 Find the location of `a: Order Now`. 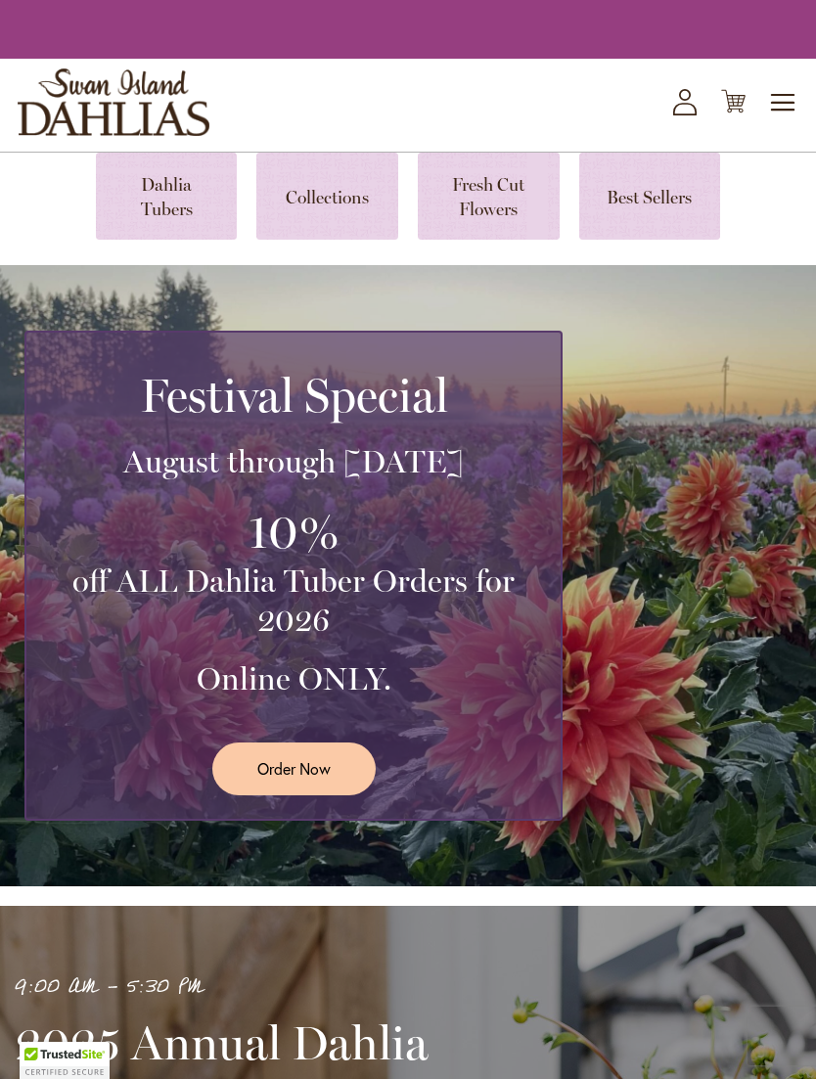

a: Order Now is located at coordinates (294, 768).